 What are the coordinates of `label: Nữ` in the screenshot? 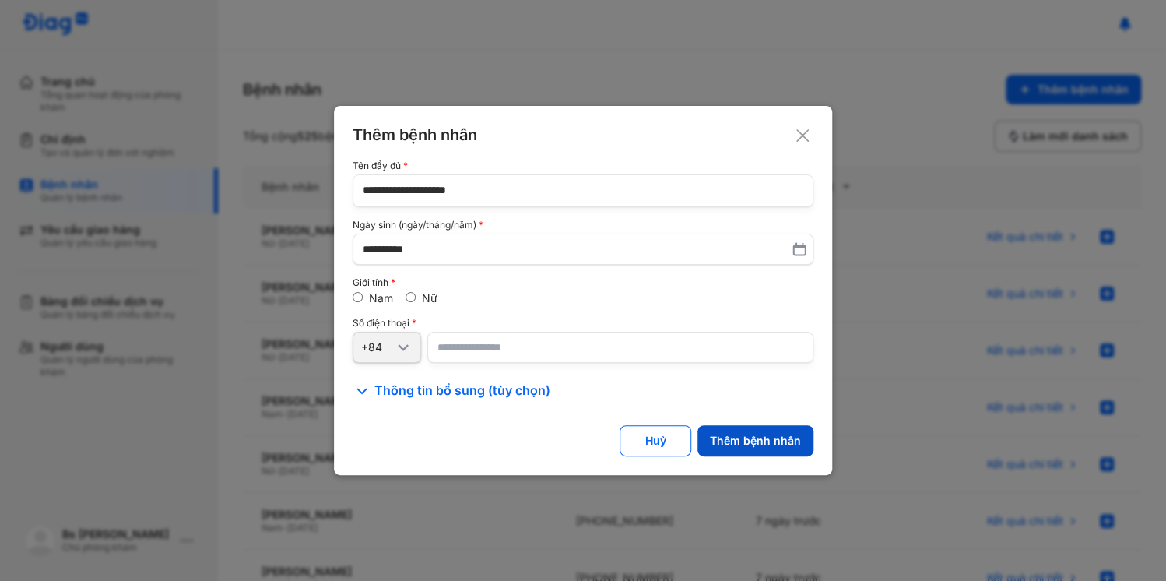 It's located at (430, 297).